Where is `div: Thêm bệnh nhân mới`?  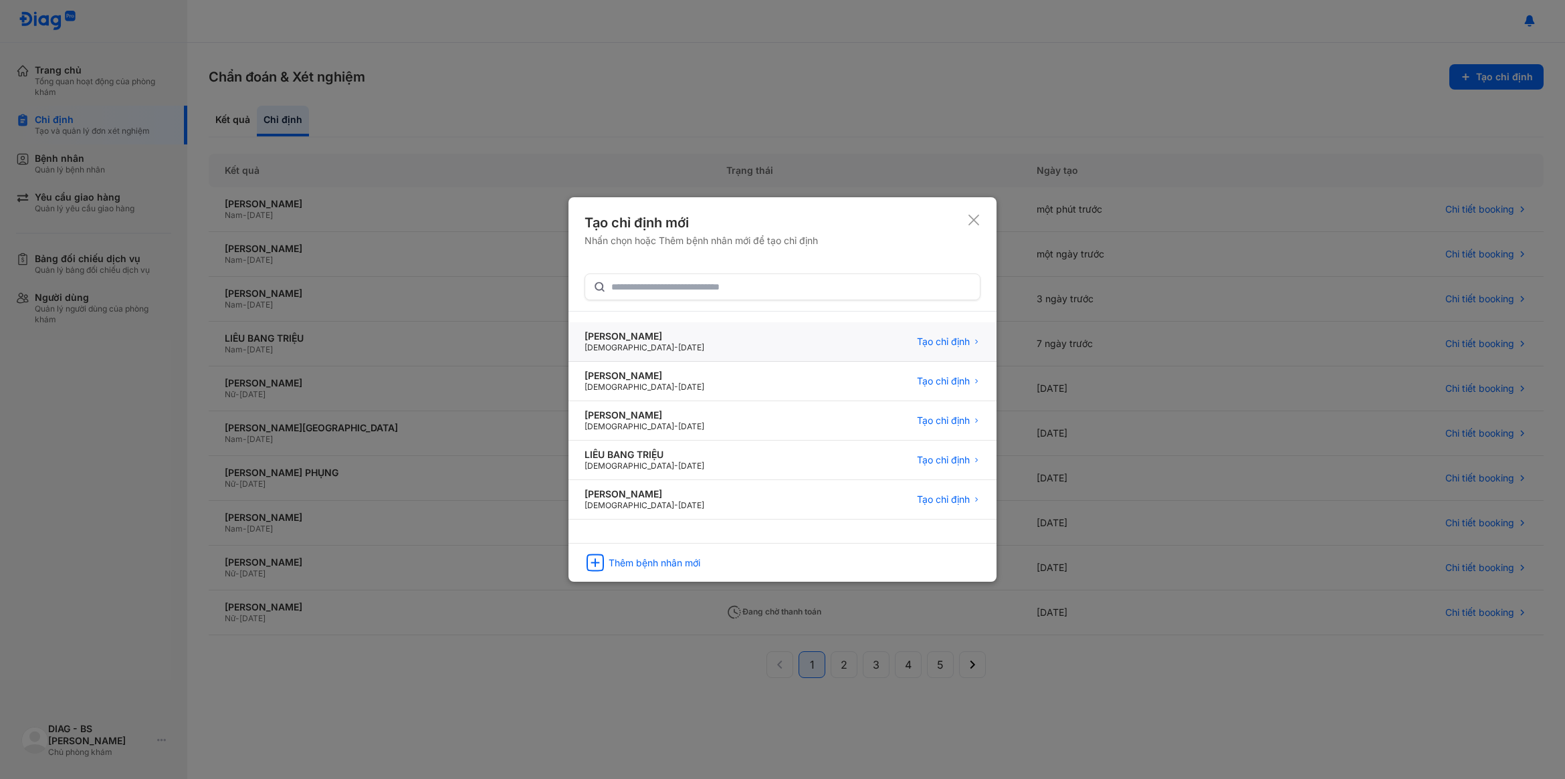
div: Thêm bệnh nhân mới is located at coordinates (654, 563).